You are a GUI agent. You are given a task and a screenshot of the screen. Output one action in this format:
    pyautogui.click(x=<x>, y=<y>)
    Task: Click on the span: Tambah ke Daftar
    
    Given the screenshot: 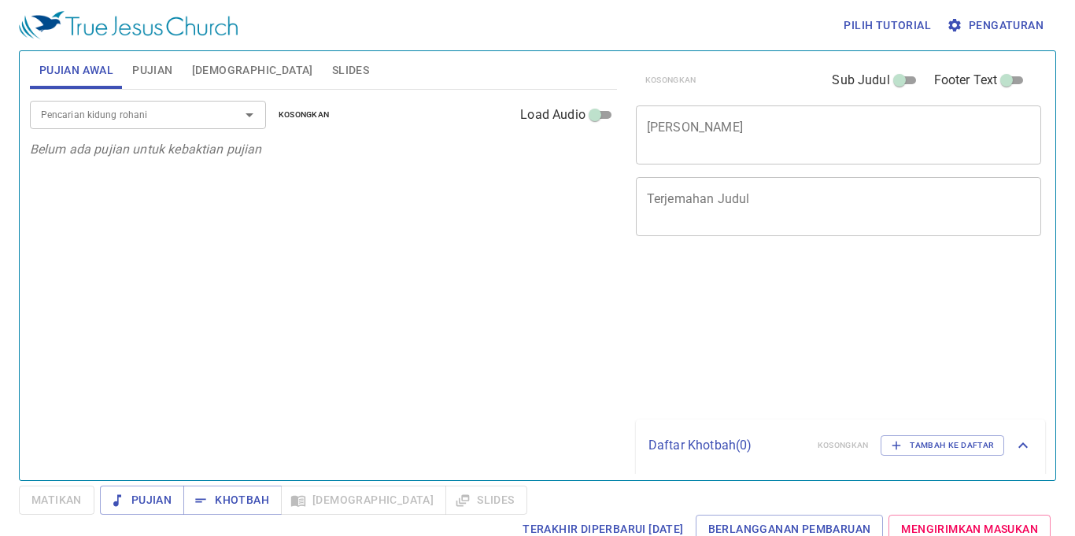 What is the action you would take?
    pyautogui.click(x=942, y=445)
    